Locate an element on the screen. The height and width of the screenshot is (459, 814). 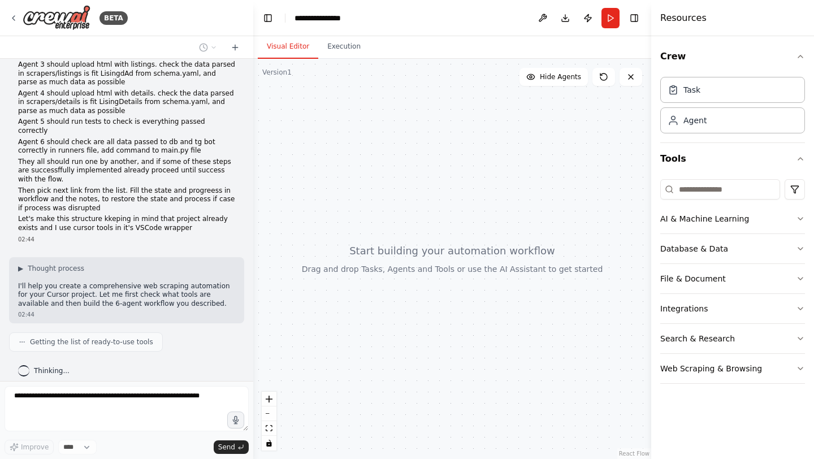
p: Agent 6 should check are all data passed to db and tg bot correctly in runners file, add command ... is located at coordinates (127, 146).